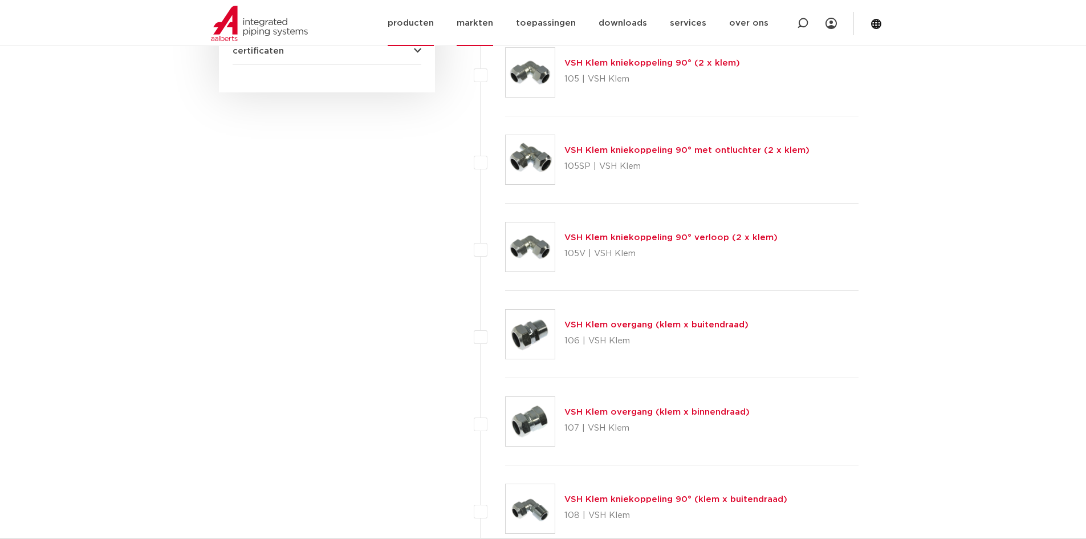 The image size is (1086, 539). What do you see at coordinates (676, 499) in the screenshot?
I see `a: VSH Klem kniekoppeling 90° (klem x buitendraad)` at bounding box center [676, 499].